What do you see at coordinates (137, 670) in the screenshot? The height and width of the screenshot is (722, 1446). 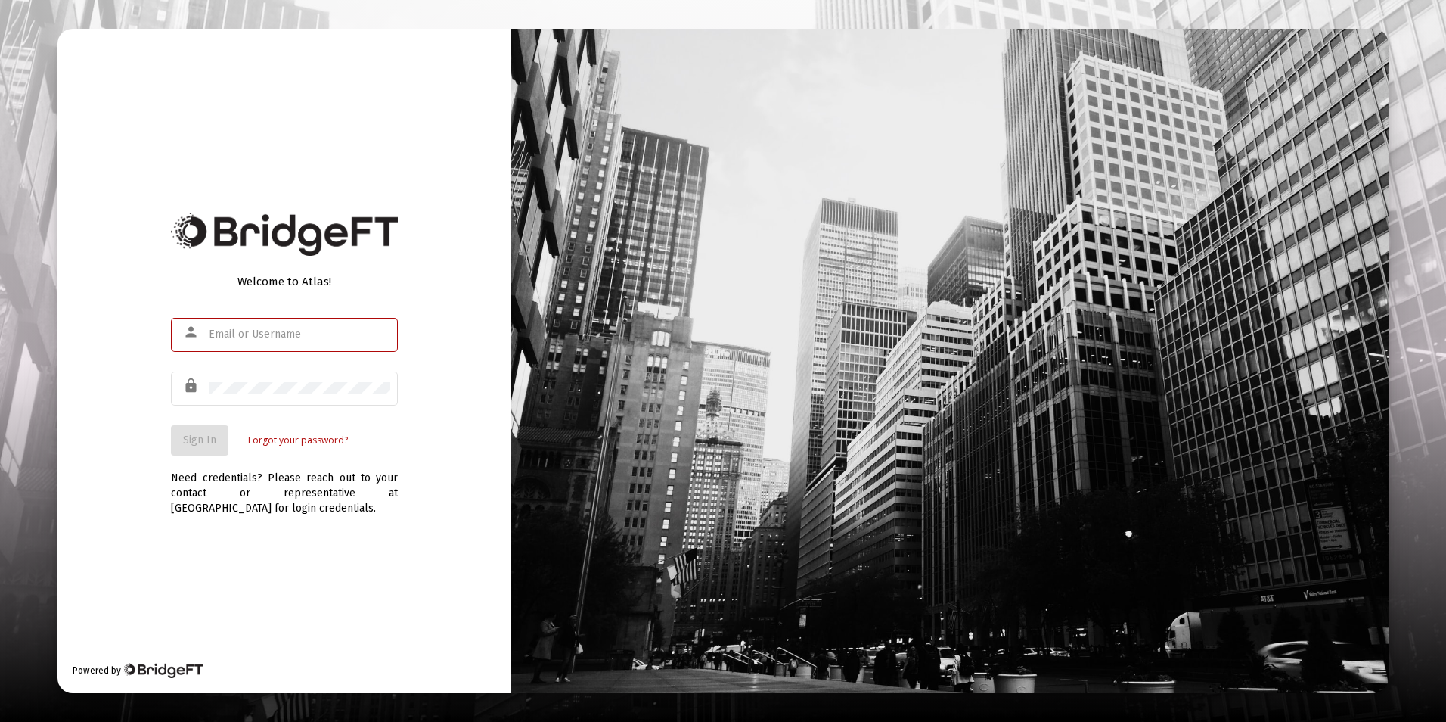 I see `div: Powered by` at bounding box center [137, 670].